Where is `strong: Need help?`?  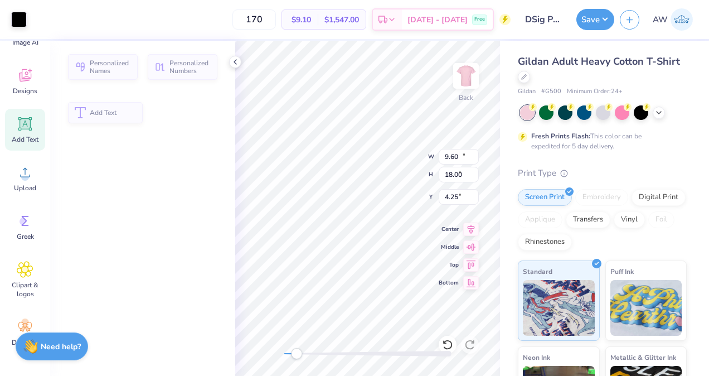
strong: Need help? is located at coordinates (61, 346).